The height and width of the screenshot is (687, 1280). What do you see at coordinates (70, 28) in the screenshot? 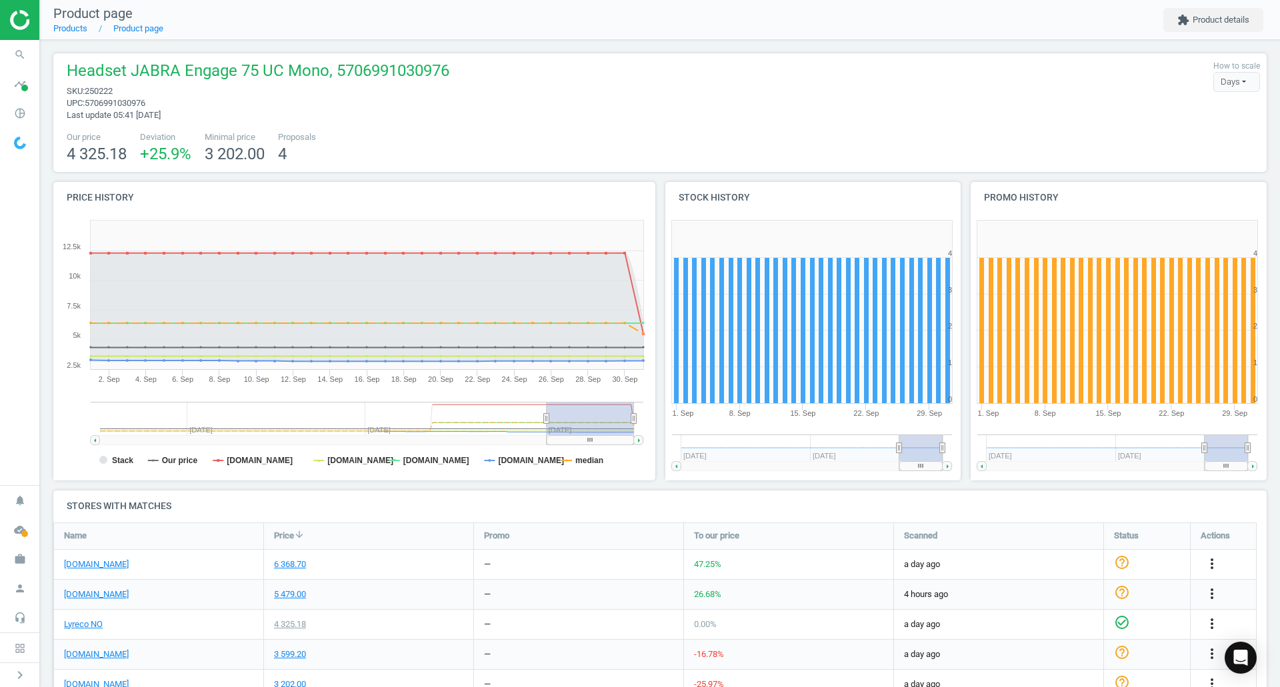
I see `a: Products` at bounding box center [70, 28].